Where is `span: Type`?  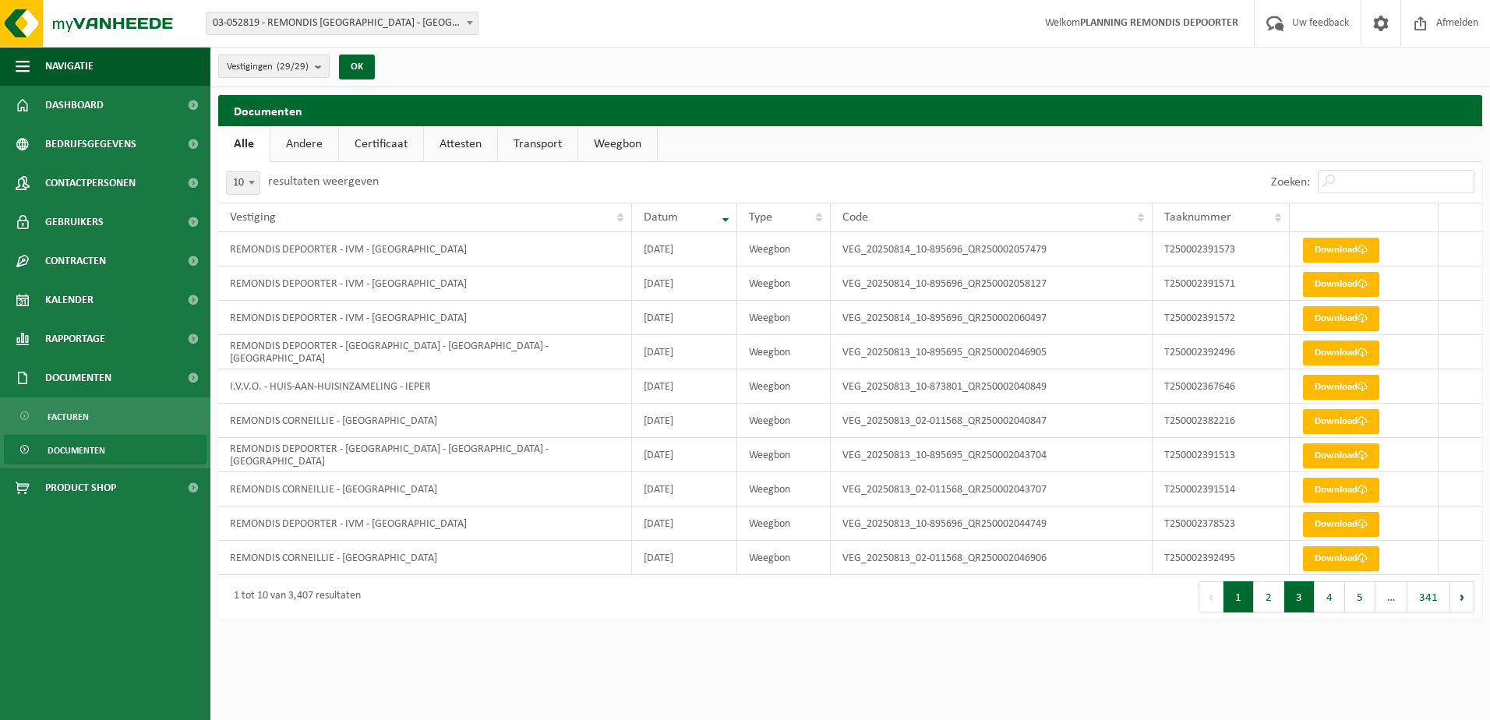
span: Type is located at coordinates (760, 217).